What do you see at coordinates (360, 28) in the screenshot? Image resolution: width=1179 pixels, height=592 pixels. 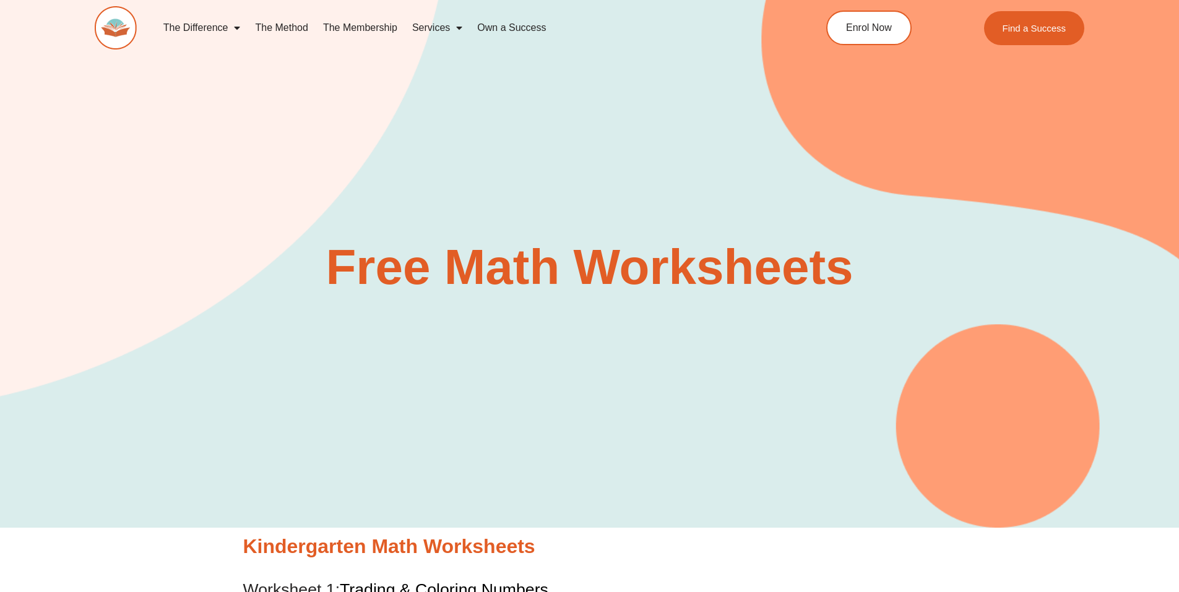 I see `a: The Membership` at bounding box center [360, 28].